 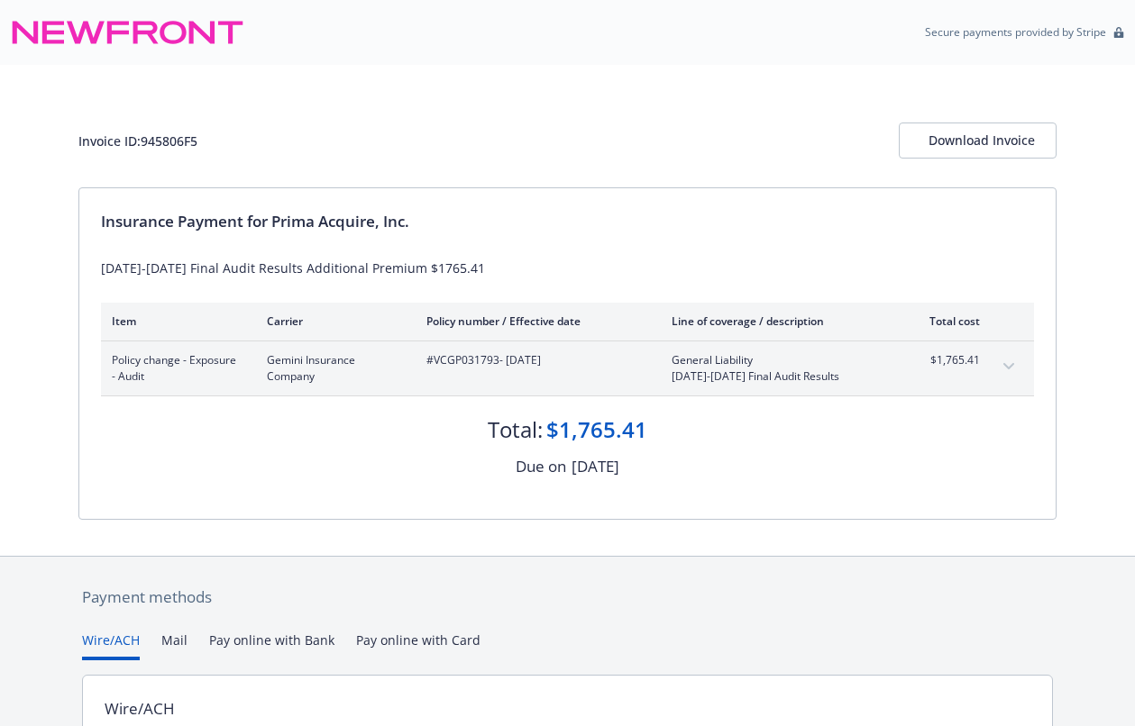 What do you see at coordinates (597, 430) in the screenshot?
I see `div: $1,765.41` at bounding box center [597, 430].